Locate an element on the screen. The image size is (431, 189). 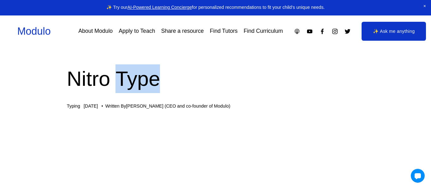
a: ✨ Ask me anything is located at coordinates (394, 31).